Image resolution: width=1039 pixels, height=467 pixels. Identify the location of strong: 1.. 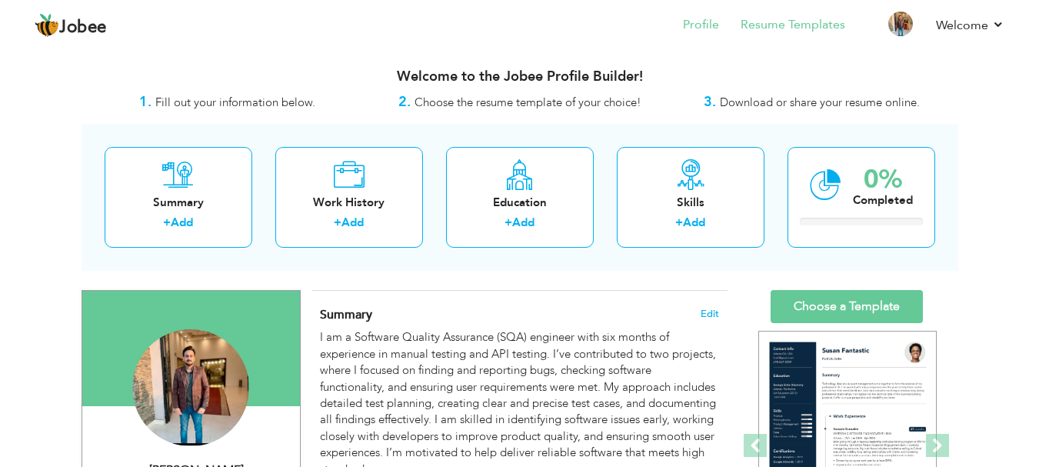
(145, 102).